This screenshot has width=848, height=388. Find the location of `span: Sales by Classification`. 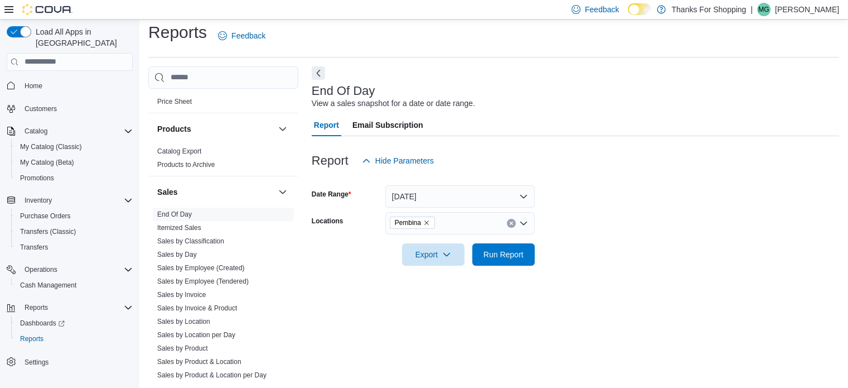

span: Sales by Classification is located at coordinates (191, 241).